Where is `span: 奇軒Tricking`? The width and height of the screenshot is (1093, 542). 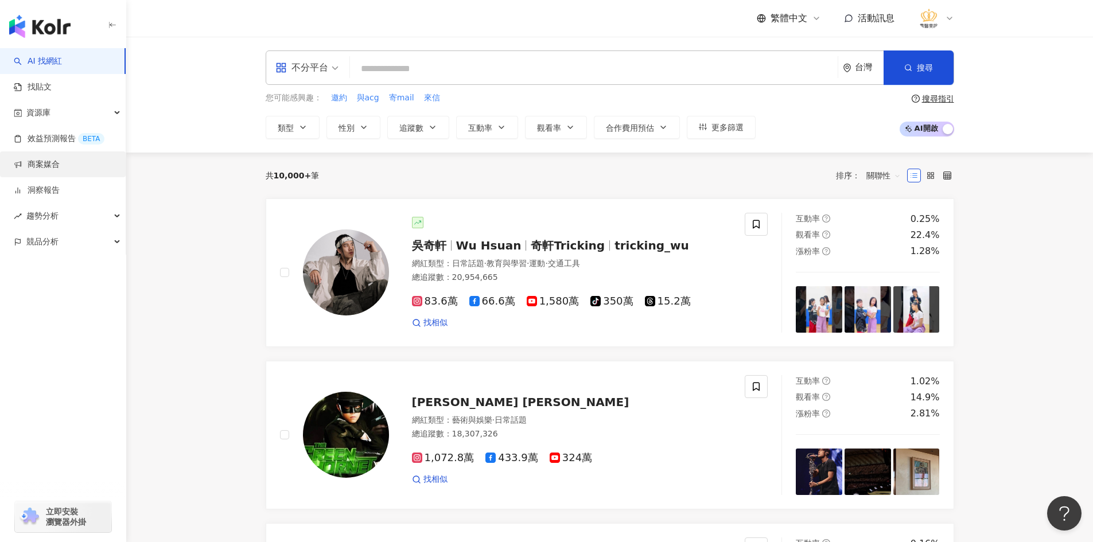
span: 奇軒Tricking is located at coordinates (568, 246).